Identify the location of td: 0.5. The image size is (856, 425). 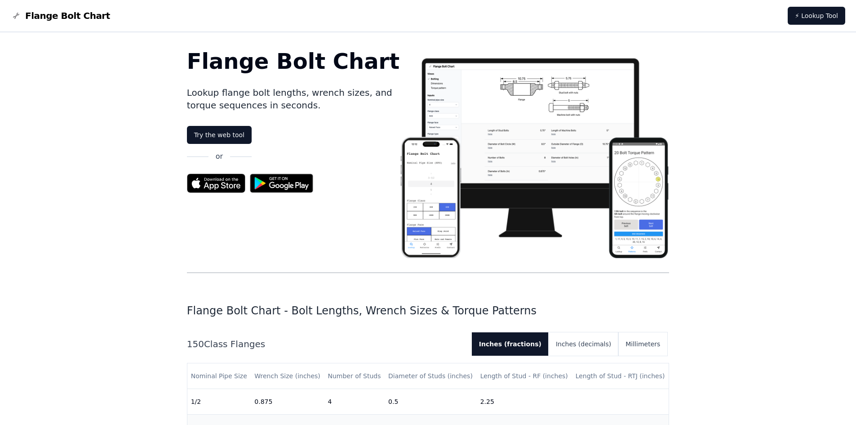
(430, 401).